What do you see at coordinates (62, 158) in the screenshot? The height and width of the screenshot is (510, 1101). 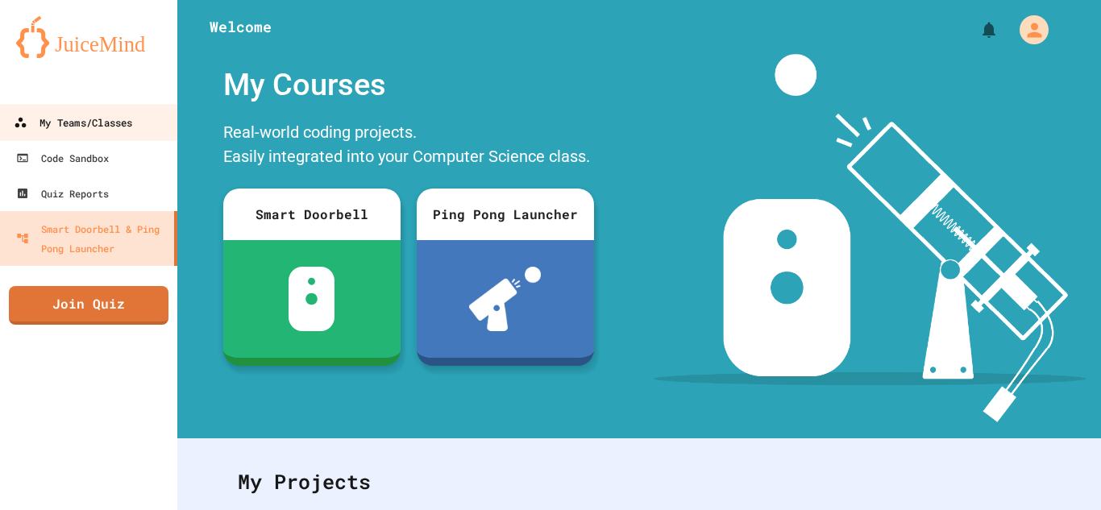 I see `div: Code Sandbox` at bounding box center [62, 158].